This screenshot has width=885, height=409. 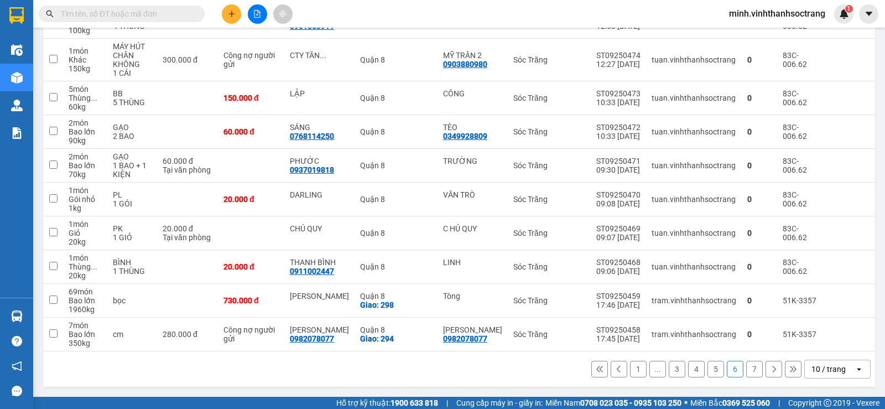 I want to click on div: 5 THÙNG, so click(x=132, y=102).